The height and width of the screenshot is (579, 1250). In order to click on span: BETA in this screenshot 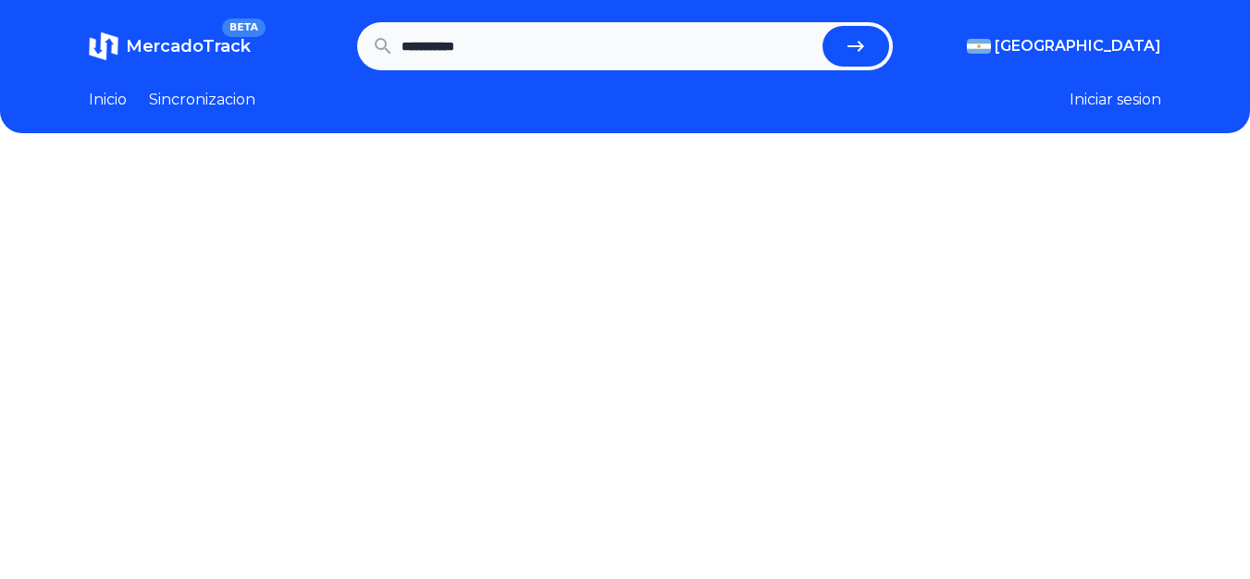, I will do `click(243, 28)`.